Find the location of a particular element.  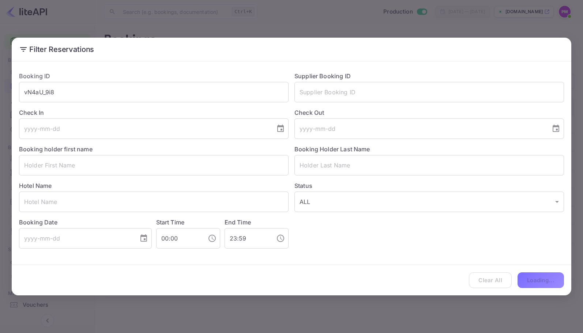

input: Hotel Name is located at coordinates (154, 202).